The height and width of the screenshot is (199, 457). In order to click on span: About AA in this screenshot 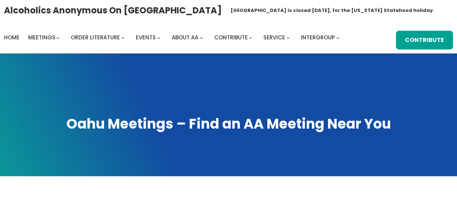, I will do `click(185, 37)`.